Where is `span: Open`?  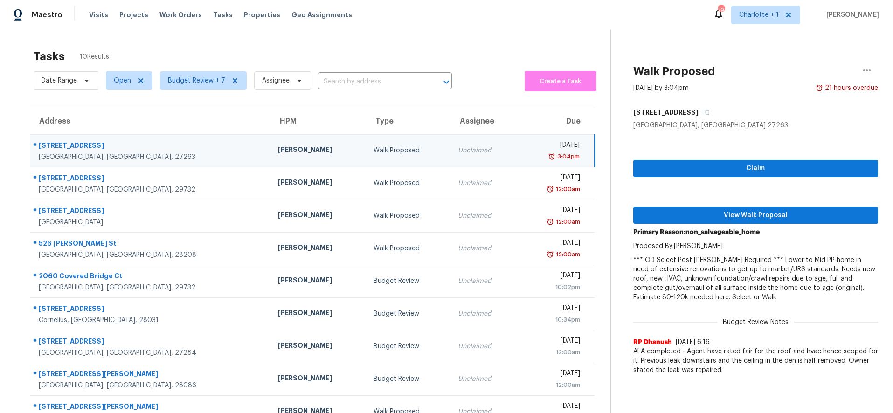 span: Open is located at coordinates (122, 81).